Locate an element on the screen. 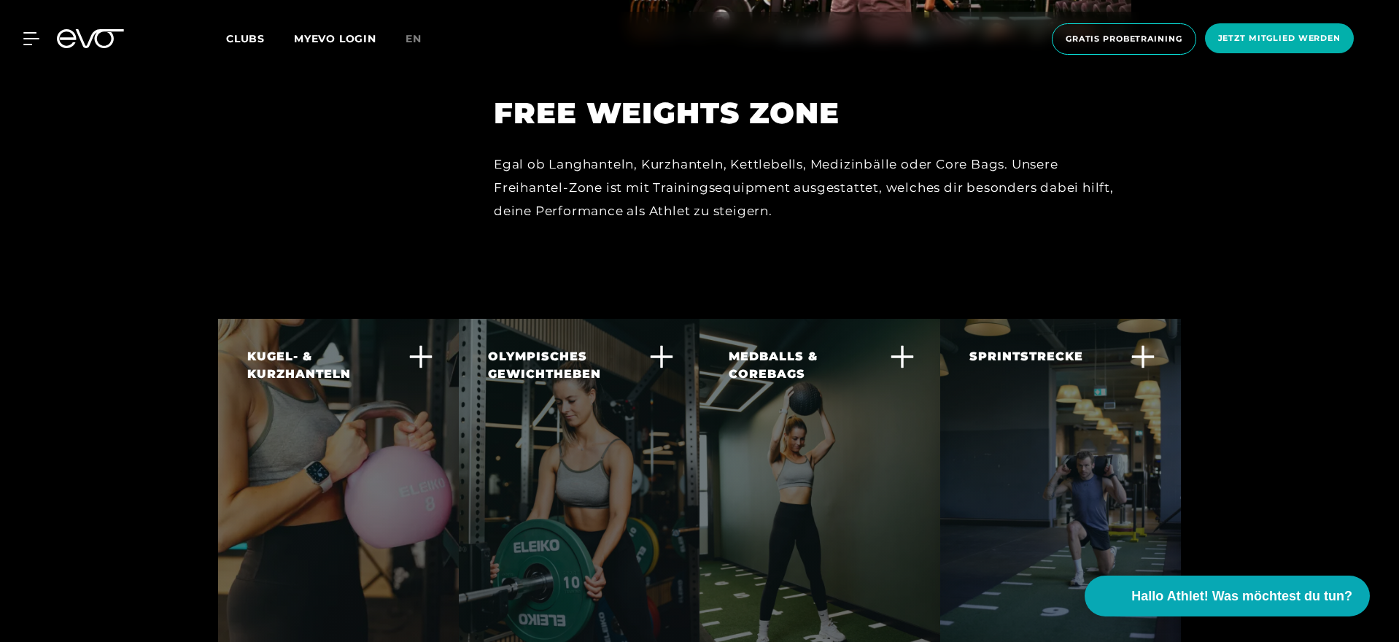 This screenshot has width=1399, height=642. a: Jetzt Mitglied werden is located at coordinates (1280, 39).